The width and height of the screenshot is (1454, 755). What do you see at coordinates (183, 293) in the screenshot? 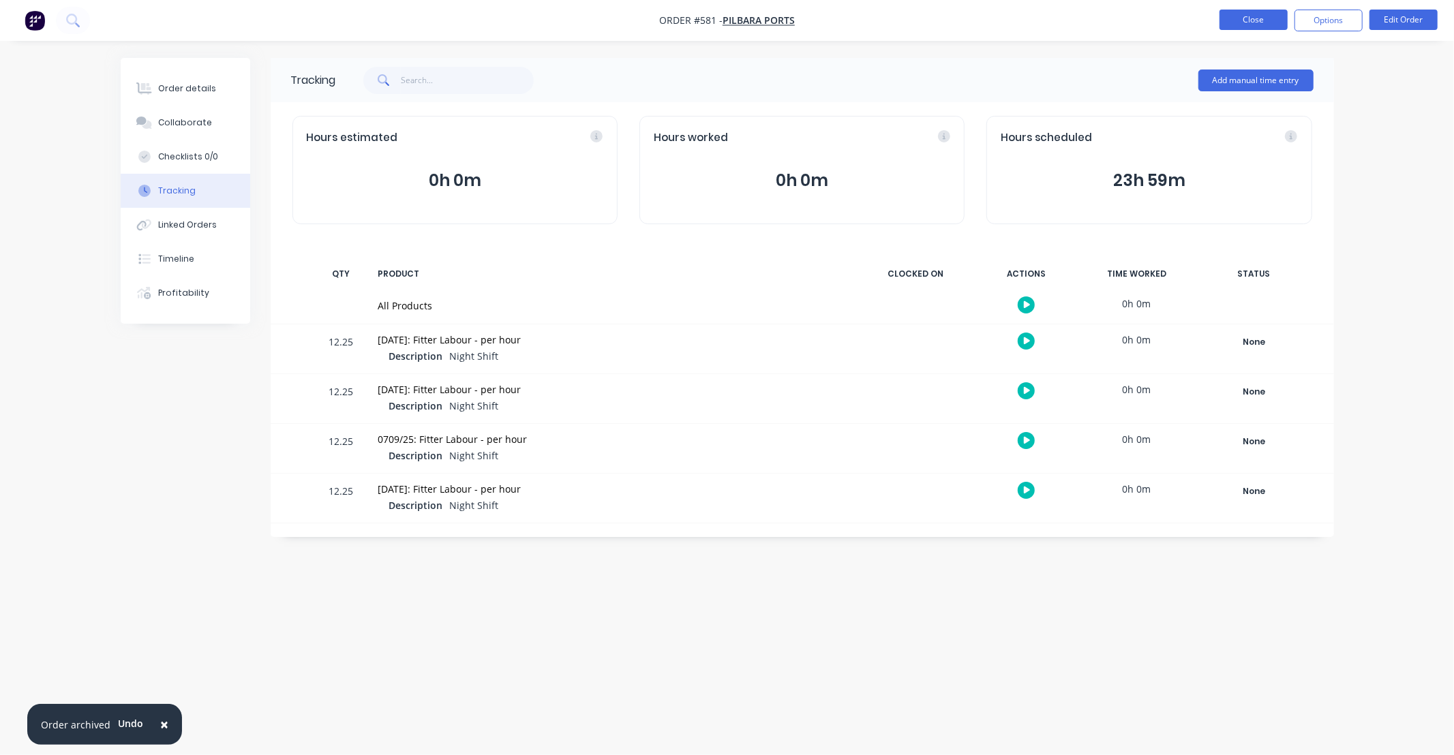
I see `div: Profitability` at bounding box center [183, 293].